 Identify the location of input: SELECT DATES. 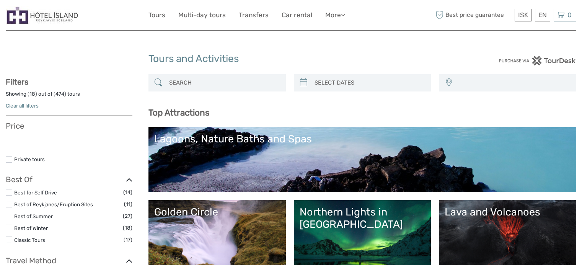
(369, 83).